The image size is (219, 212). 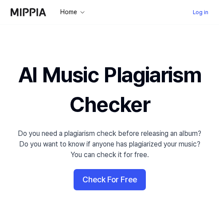 I want to click on button: Check For Free, so click(x=109, y=180).